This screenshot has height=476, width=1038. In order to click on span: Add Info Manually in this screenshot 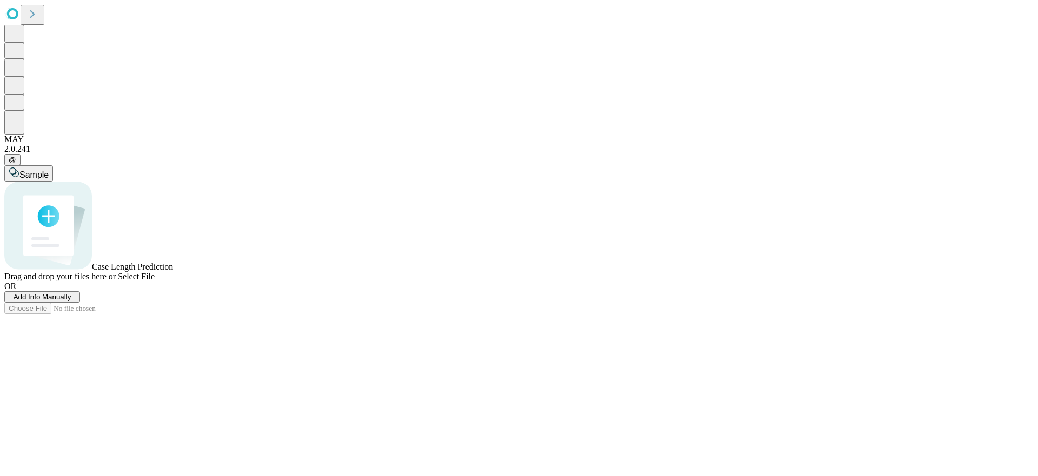, I will do `click(42, 297)`.